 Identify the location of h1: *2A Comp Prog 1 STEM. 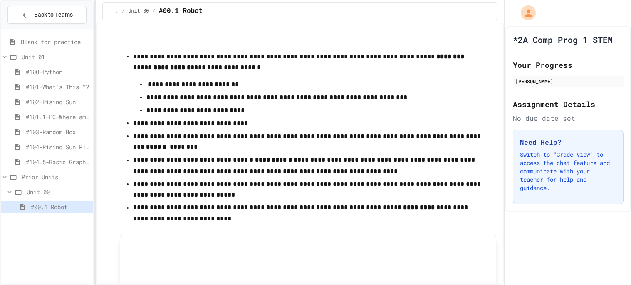
(563, 40).